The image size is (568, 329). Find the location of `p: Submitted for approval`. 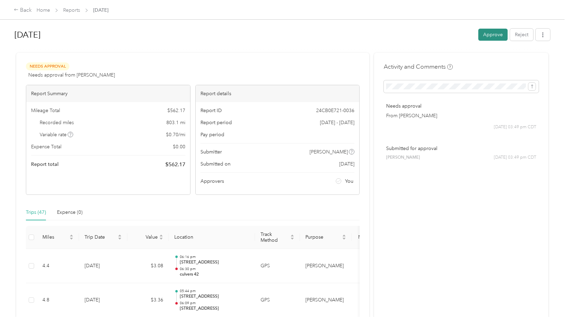

p: Submitted for approval is located at coordinates (461, 148).